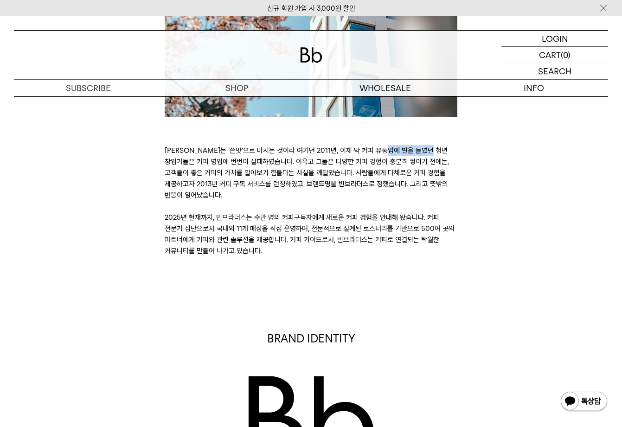  Describe the element at coordinates (311, 8) in the screenshot. I see `a: 신규 회원 가입 시 3,000원 할인` at that location.